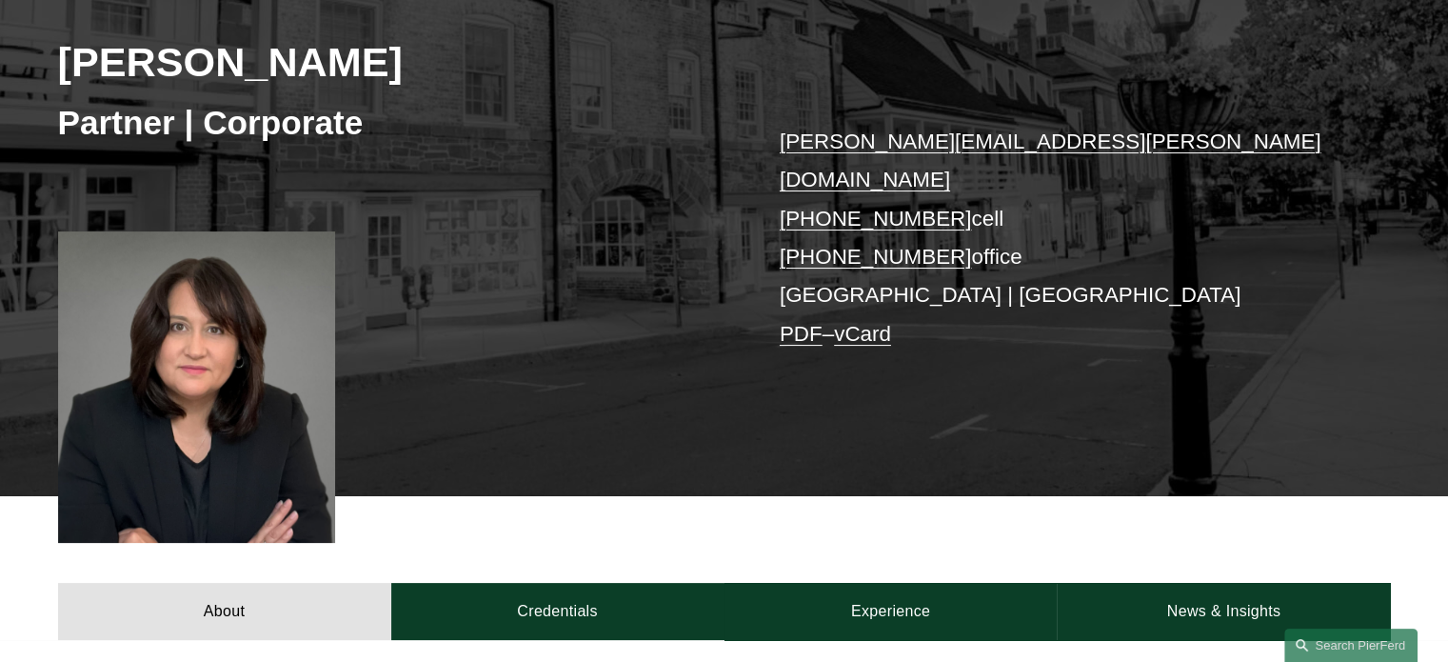  What do you see at coordinates (558, 611) in the screenshot?
I see `a: Credentials` at bounding box center [558, 611].